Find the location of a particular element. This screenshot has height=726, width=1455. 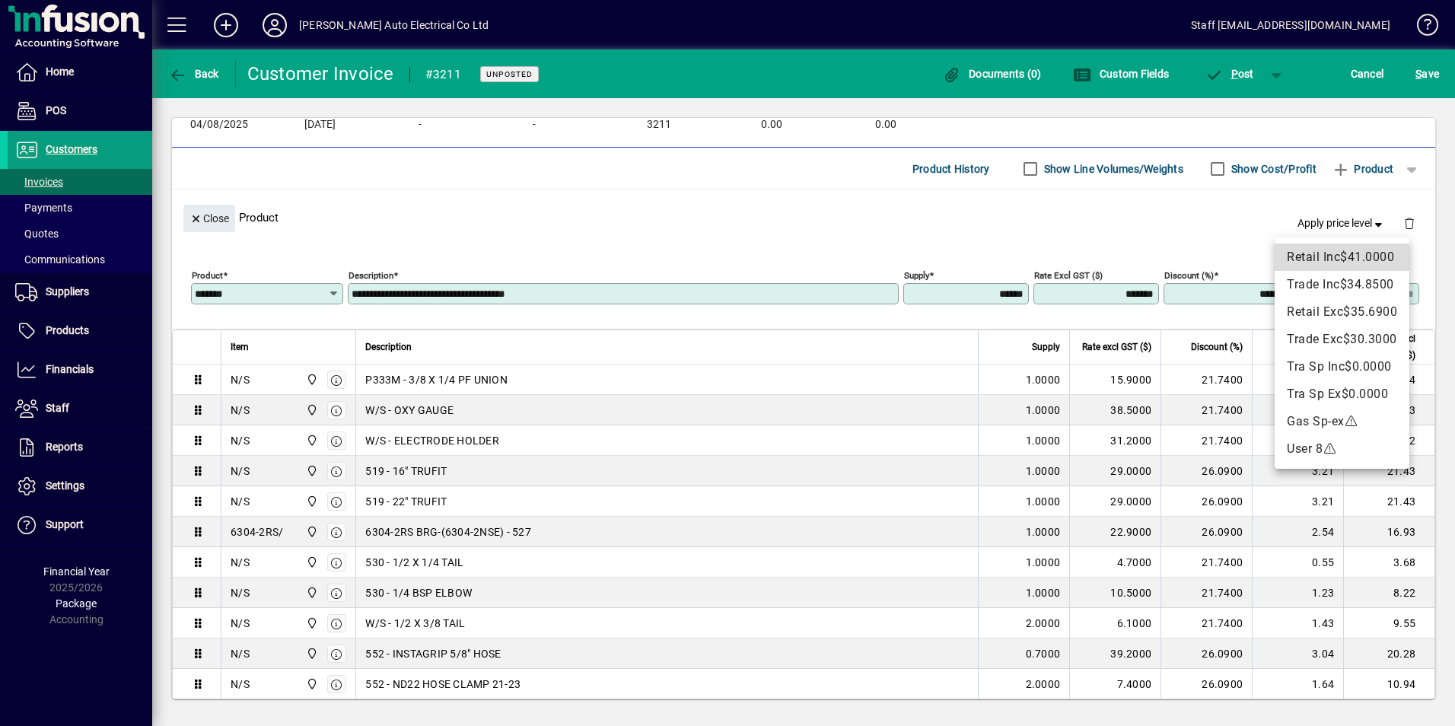

span: Tra Sp Inc is located at coordinates (1316, 366).